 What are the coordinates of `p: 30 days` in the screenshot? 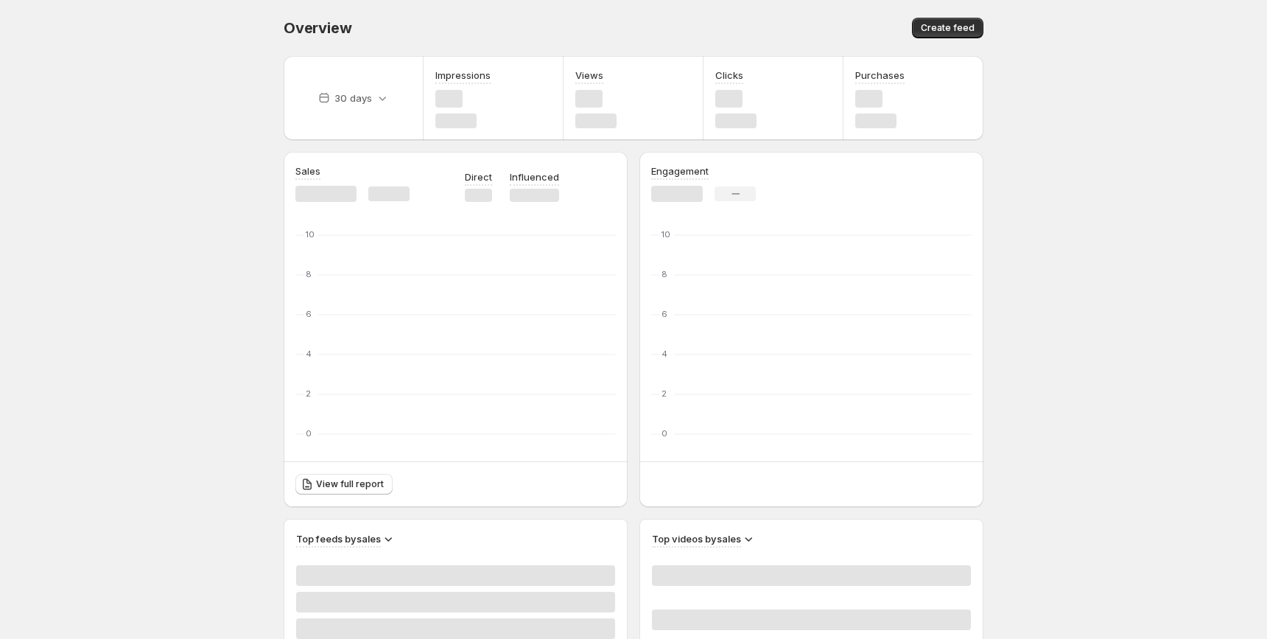 It's located at (353, 98).